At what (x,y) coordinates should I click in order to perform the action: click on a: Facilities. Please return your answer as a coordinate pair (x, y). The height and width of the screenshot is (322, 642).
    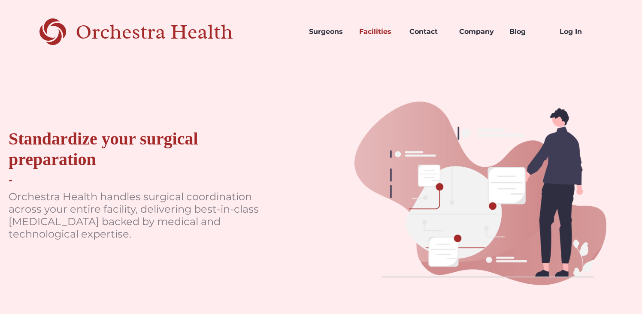
    Looking at the image, I should click on (377, 32).